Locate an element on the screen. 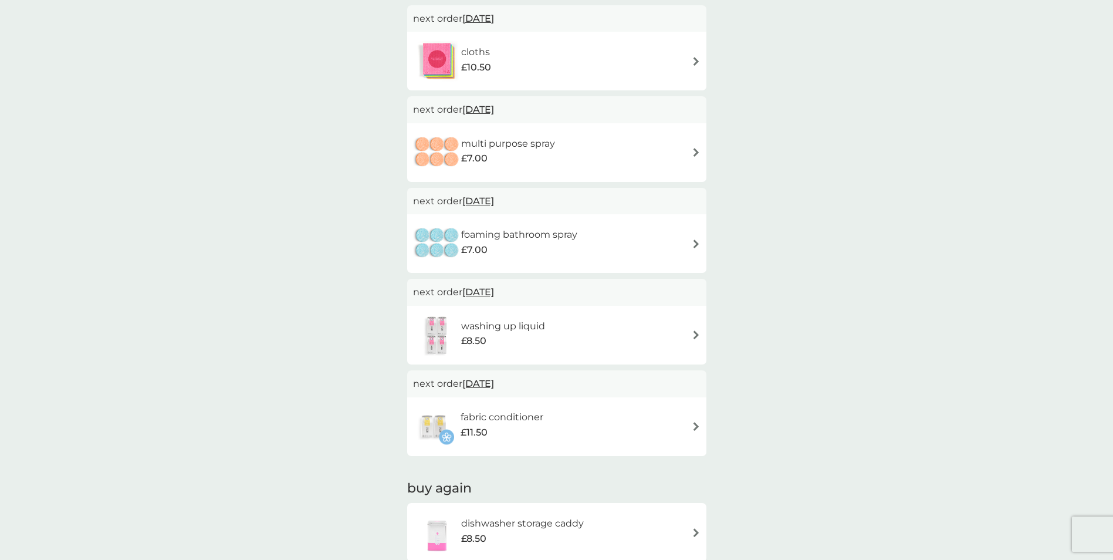 This screenshot has height=560, width=1113. h2: buy again is located at coordinates (557, 488).